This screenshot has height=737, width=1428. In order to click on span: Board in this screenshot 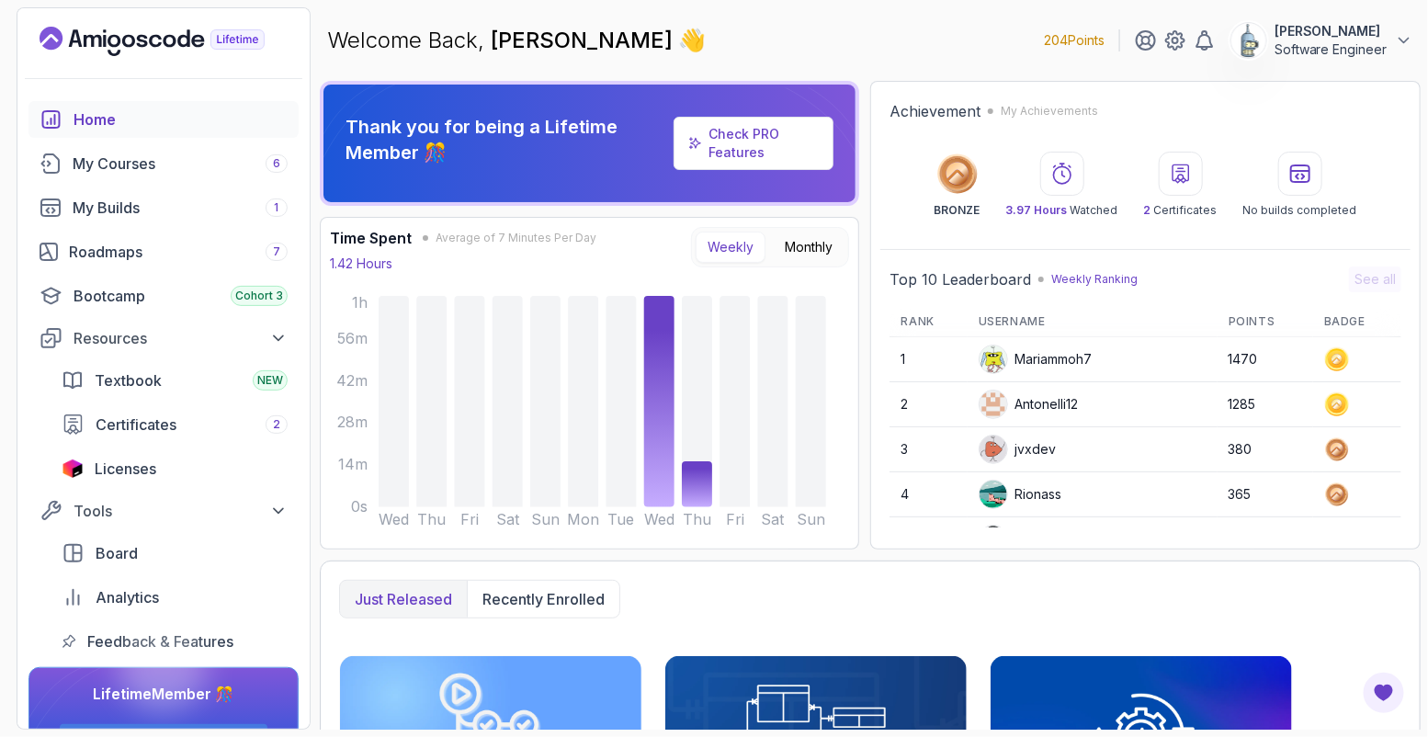, I will do `click(117, 553)`.